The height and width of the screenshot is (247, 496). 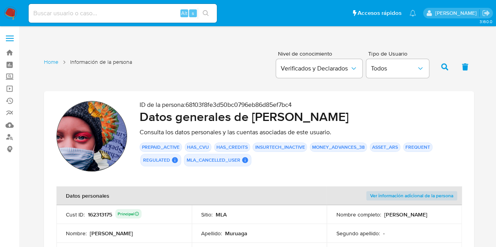 I want to click on span: Nivel de conocimiento, so click(x=320, y=54).